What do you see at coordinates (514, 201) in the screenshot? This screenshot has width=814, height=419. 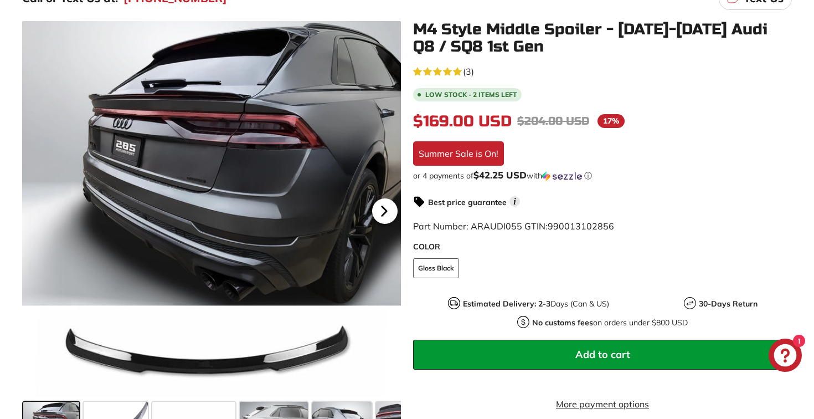 I see `span: i` at bounding box center [514, 201].